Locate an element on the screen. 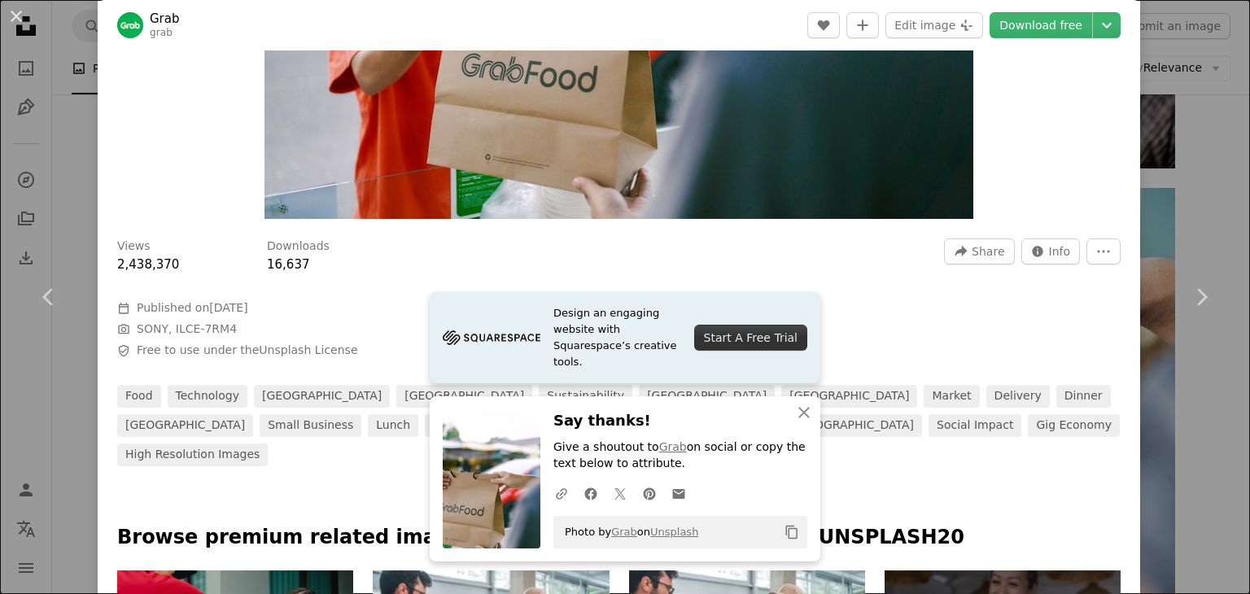 Image resolution: width=1250 pixels, height=594 pixels. a: dinner is located at coordinates (1083, 396).